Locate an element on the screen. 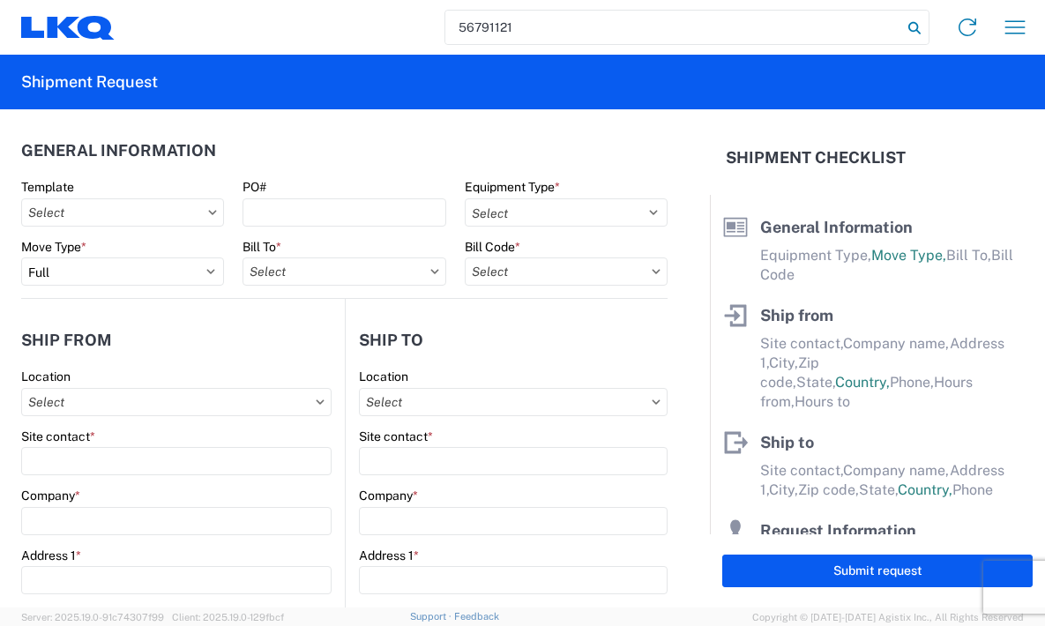 The image size is (1045, 626). span: Hours to is located at coordinates (822, 401).